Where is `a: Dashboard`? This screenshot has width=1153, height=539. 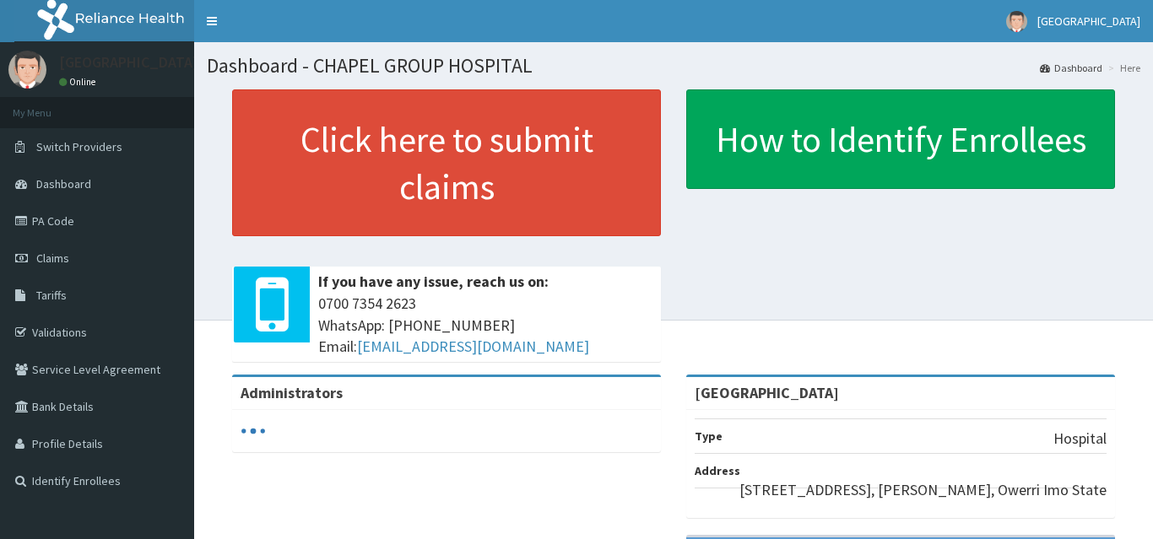
a: Dashboard is located at coordinates (1071, 68).